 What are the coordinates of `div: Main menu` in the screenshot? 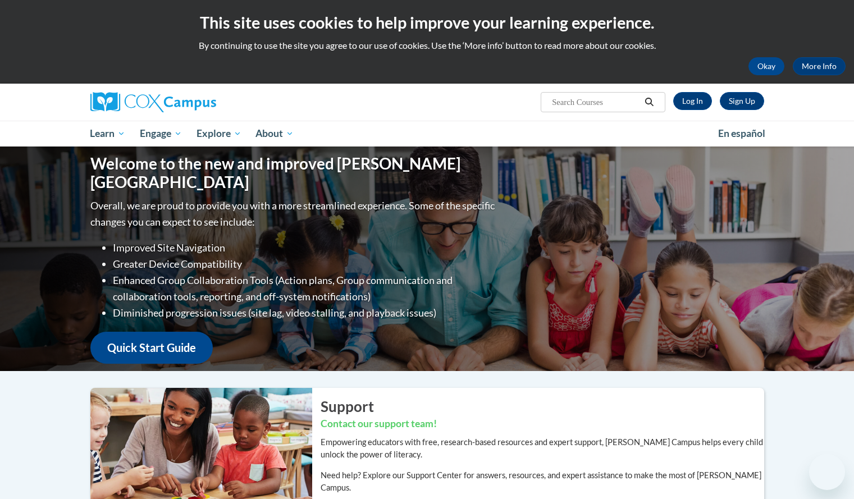 It's located at (427, 134).